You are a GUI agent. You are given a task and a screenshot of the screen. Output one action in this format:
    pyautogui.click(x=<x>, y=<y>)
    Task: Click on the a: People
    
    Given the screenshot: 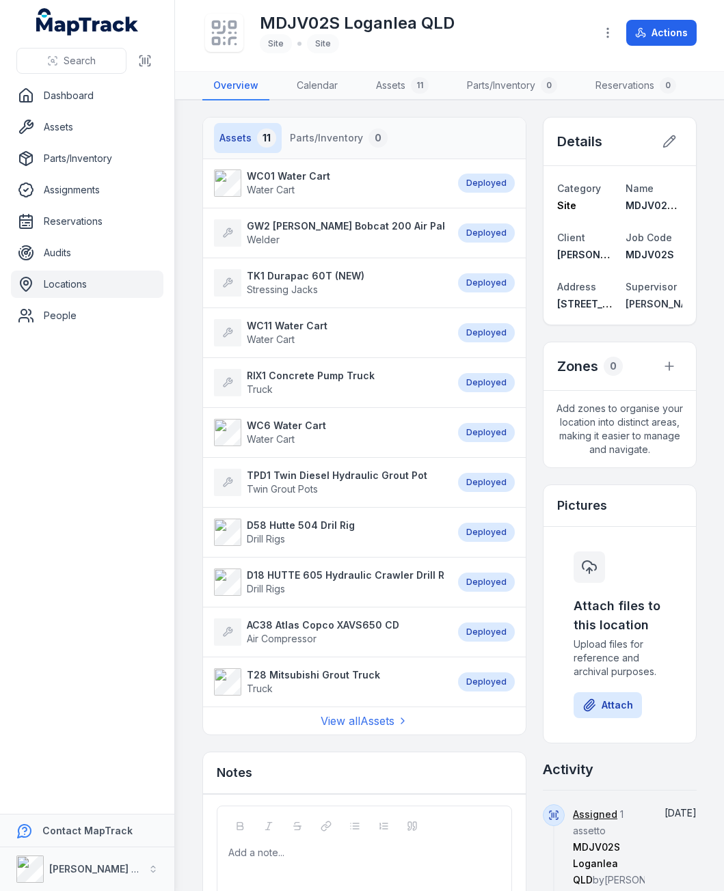 What is the action you would take?
    pyautogui.click(x=87, y=316)
    